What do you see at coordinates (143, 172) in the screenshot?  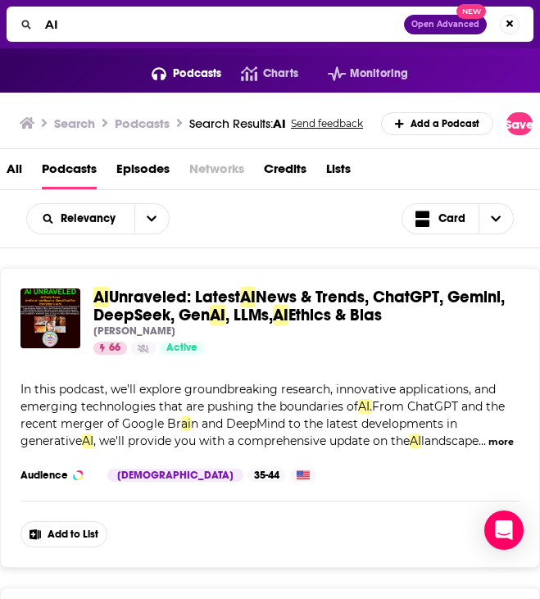 I see `span: Episodes` at bounding box center [143, 172].